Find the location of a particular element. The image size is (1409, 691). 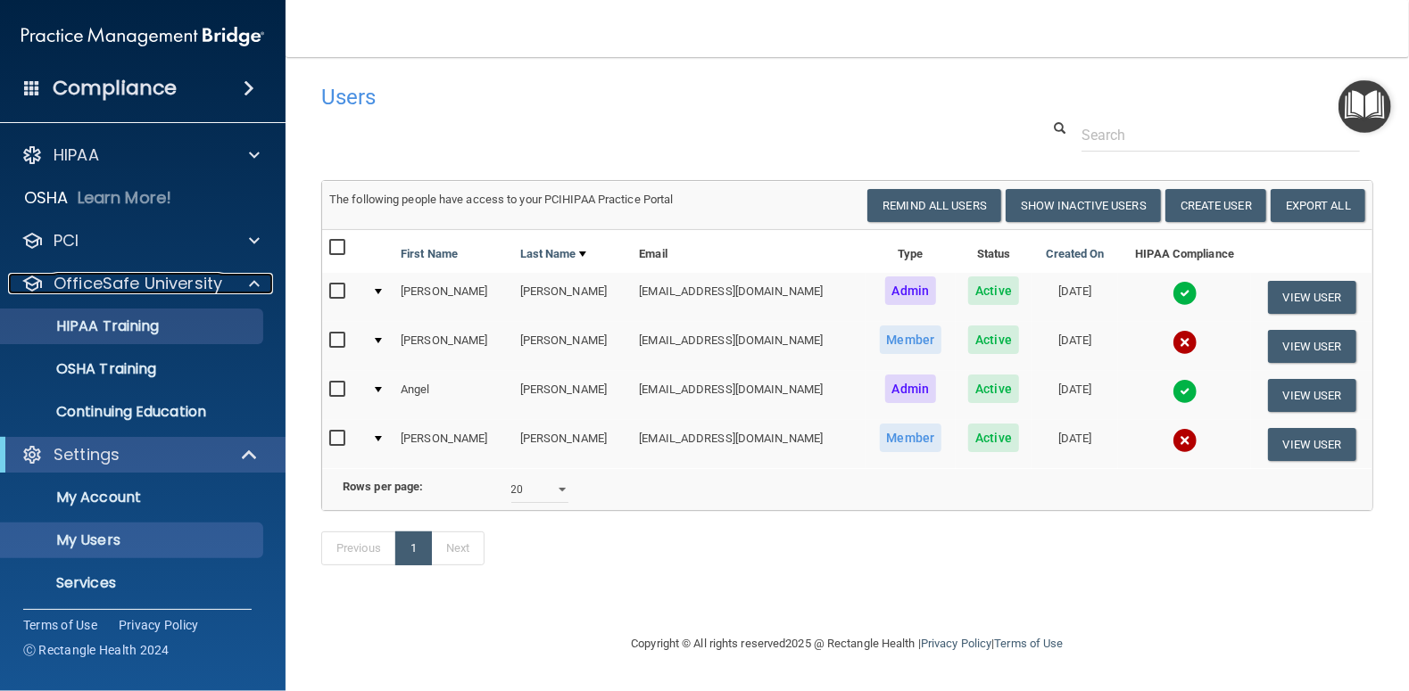

a: Last Name is located at coordinates (553, 254).